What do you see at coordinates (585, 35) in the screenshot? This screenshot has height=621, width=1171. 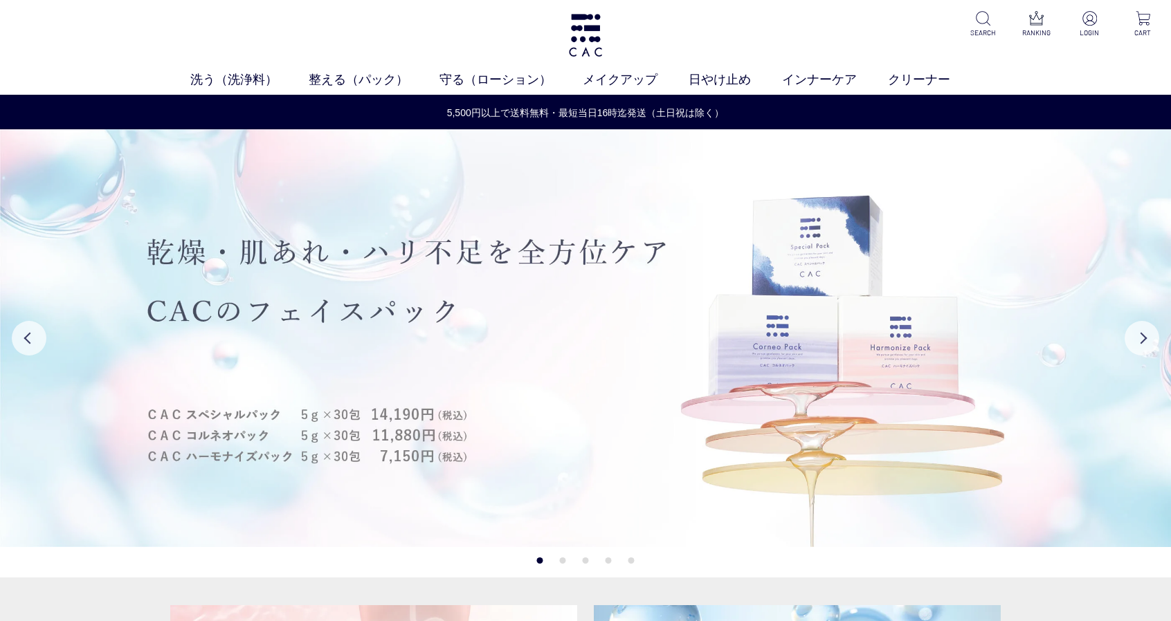 I see `img: logo` at bounding box center [585, 35].